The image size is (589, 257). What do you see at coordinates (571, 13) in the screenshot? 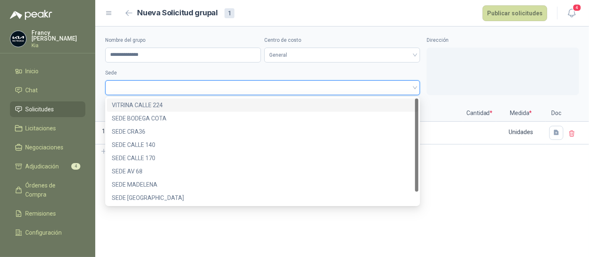
I see `button: 4` at bounding box center [571, 13].